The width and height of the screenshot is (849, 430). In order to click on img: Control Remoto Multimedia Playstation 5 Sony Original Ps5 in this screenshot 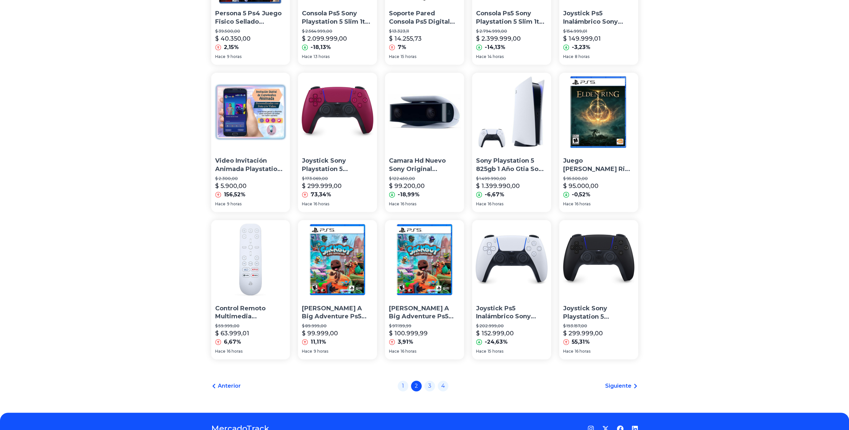, I will do `click(251, 260)`.